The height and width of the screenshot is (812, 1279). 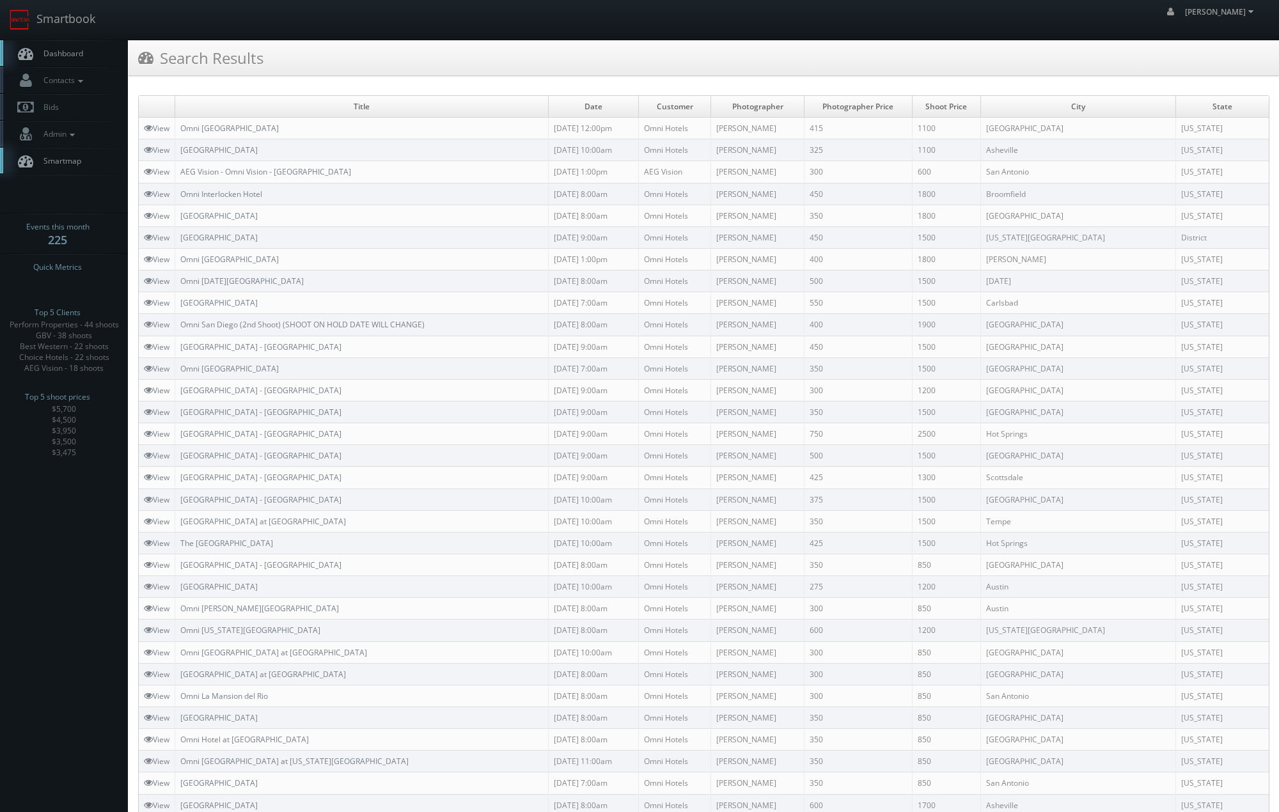 I want to click on td: District, so click(x=1222, y=237).